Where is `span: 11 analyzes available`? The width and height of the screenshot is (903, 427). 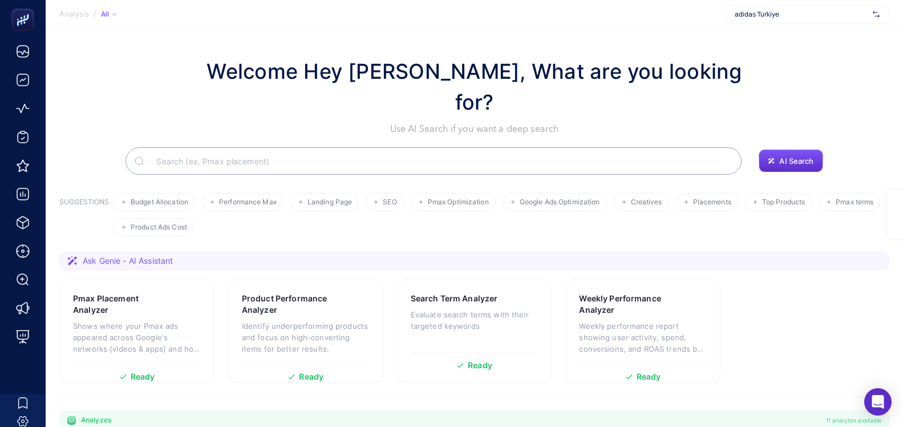 span: 11 analyzes available is located at coordinates (854, 420).